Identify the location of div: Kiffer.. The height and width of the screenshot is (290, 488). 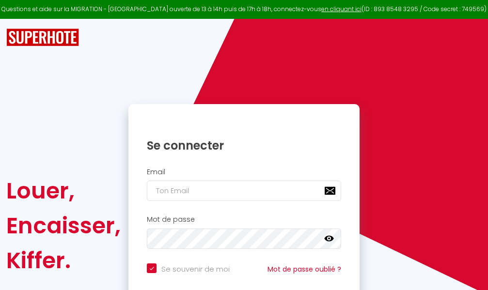
(64, 261).